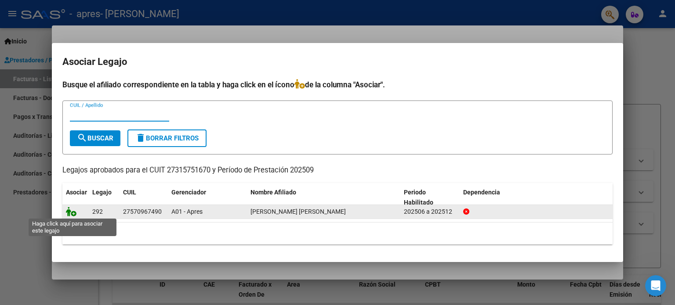 The width and height of the screenshot is (675, 305). What do you see at coordinates (418, 197) in the screenshot?
I see `span: Periodo Habilitado` at bounding box center [418, 197].